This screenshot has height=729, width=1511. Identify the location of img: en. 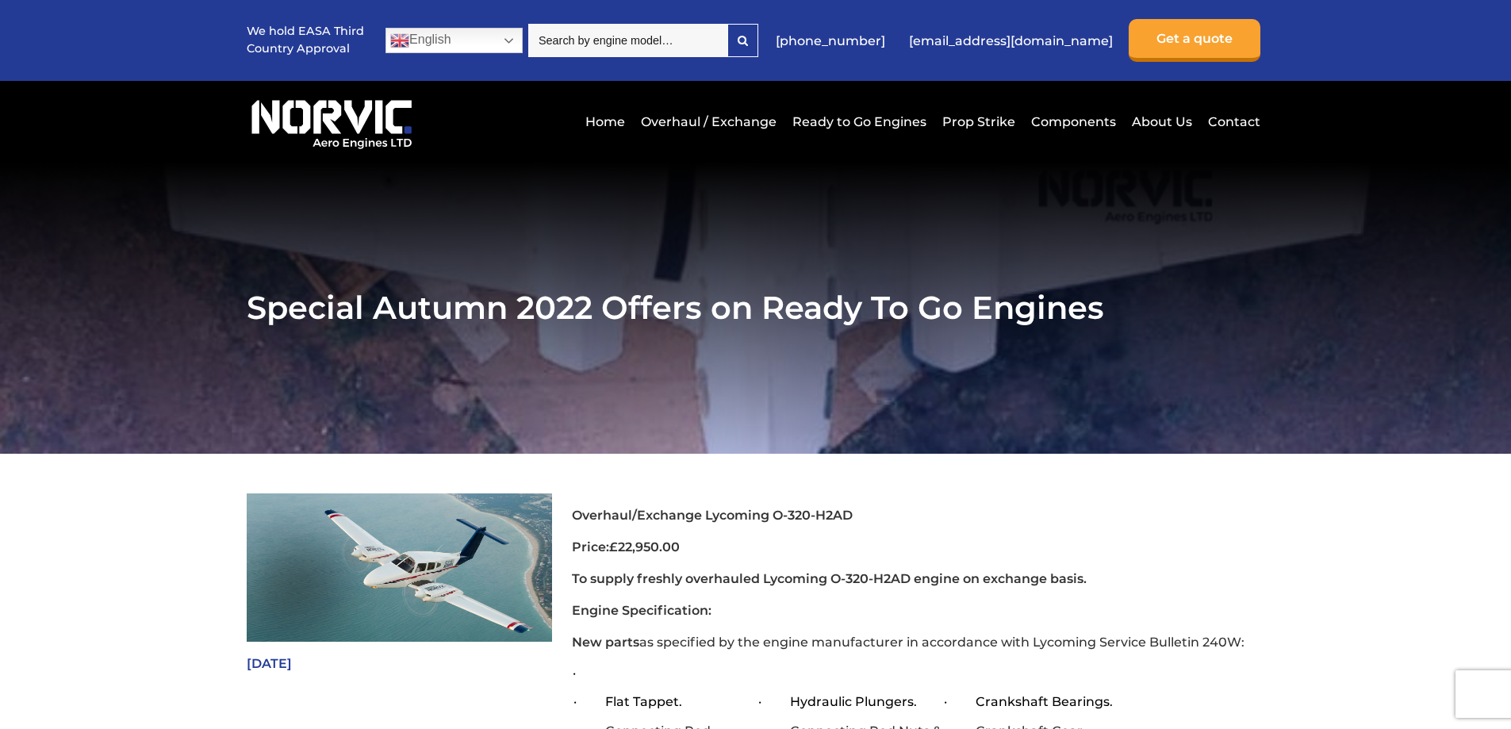
(400, 40).